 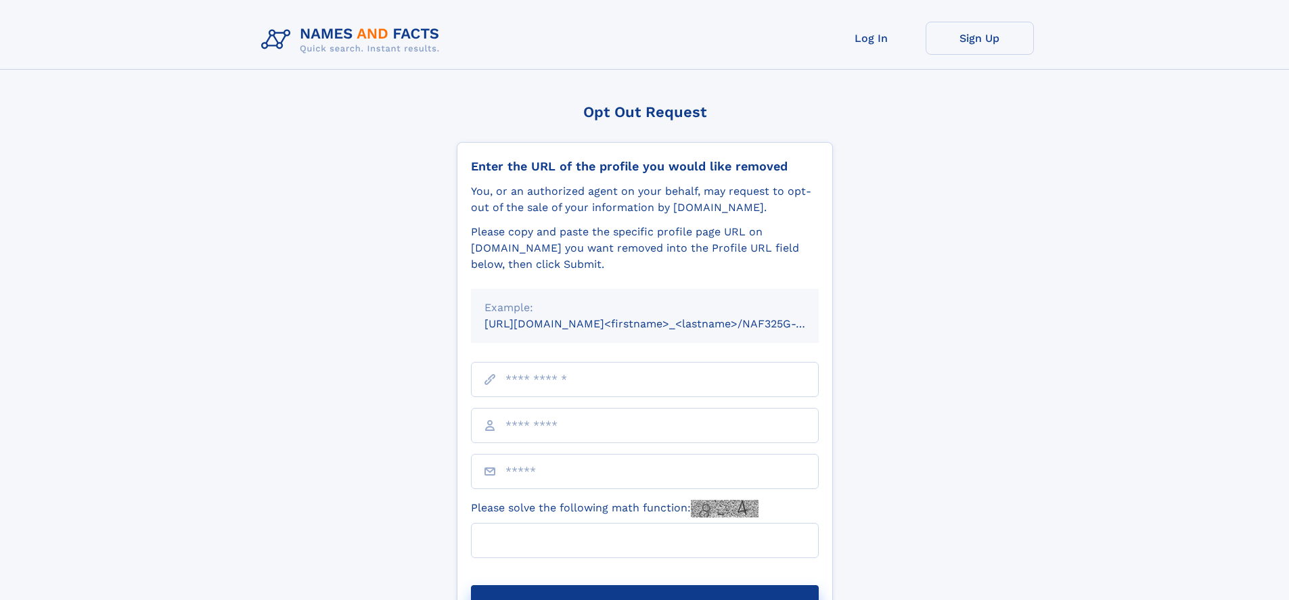 I want to click on img: Logo Names and Facts, so click(x=353, y=40).